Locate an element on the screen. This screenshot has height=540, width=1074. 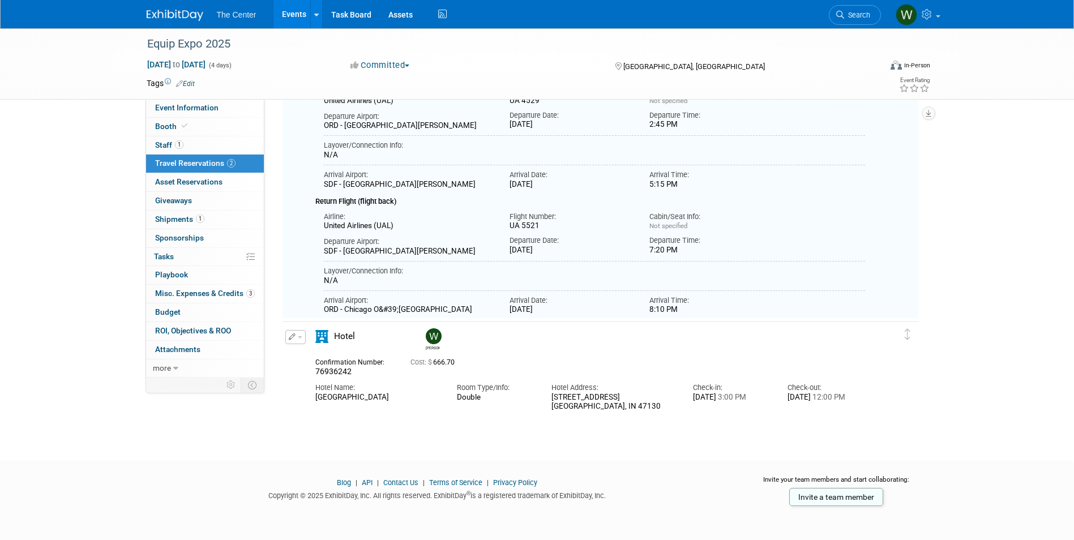
span: 666.70 is located at coordinates (435, 362).